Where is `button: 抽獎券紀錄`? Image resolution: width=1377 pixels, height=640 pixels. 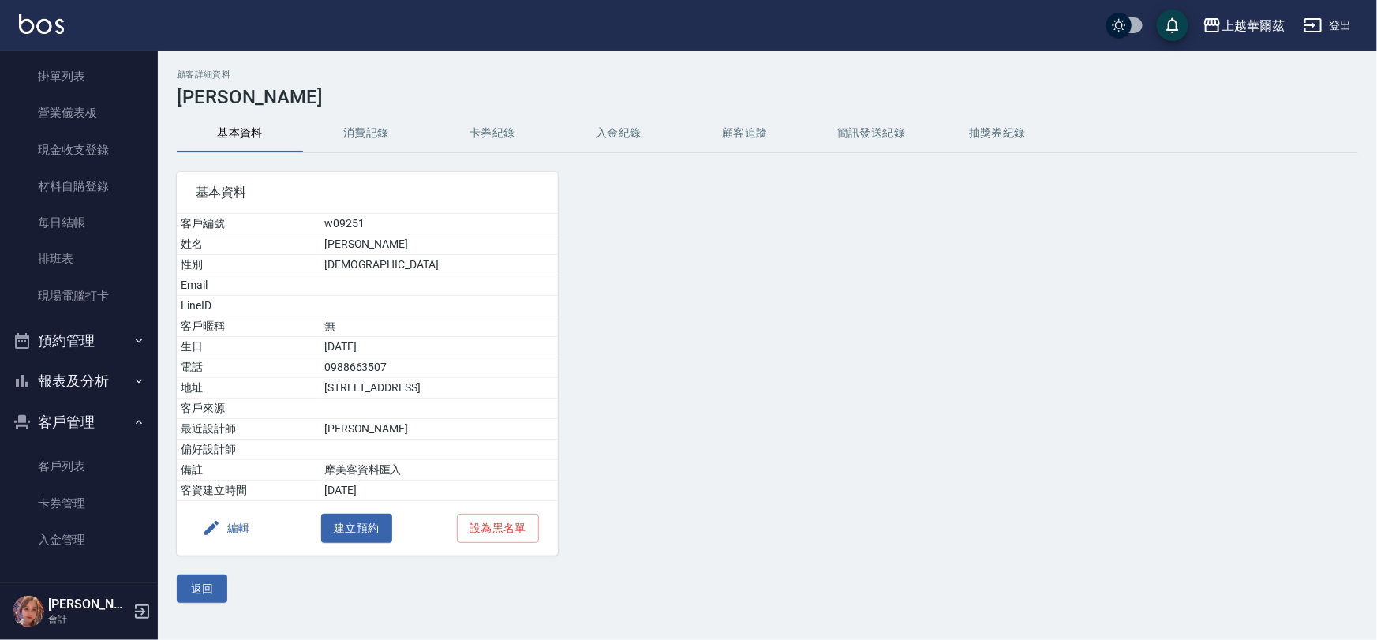 button: 抽獎券紀錄 is located at coordinates (997, 133).